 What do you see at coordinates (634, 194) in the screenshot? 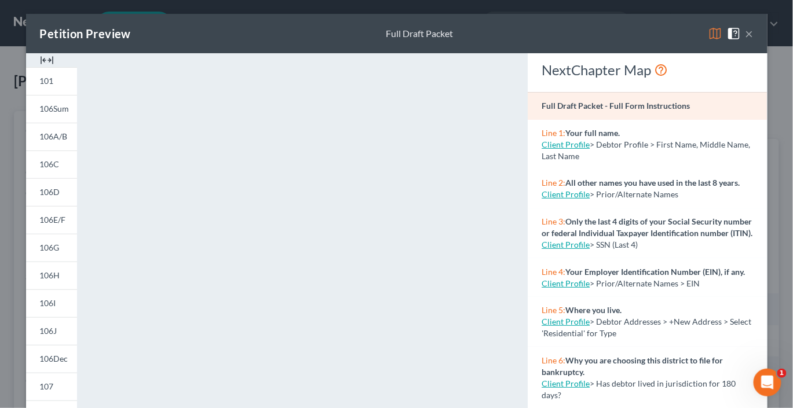
I see `span: > Prior/Alternate Names` at bounding box center [634, 194].